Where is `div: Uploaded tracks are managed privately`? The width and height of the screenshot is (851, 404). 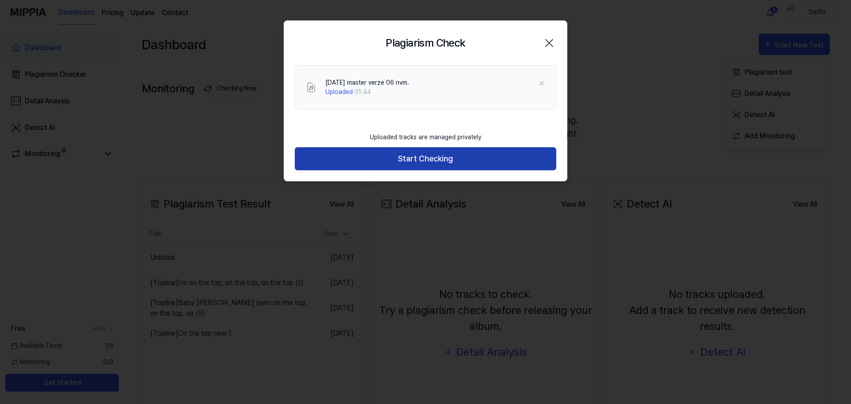 div: Uploaded tracks are managed privately is located at coordinates (425, 137).